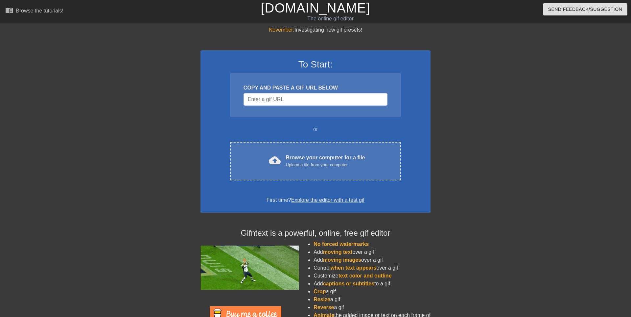 The width and height of the screenshot is (631, 317). I want to click on span: cloud_upload, so click(275, 160).